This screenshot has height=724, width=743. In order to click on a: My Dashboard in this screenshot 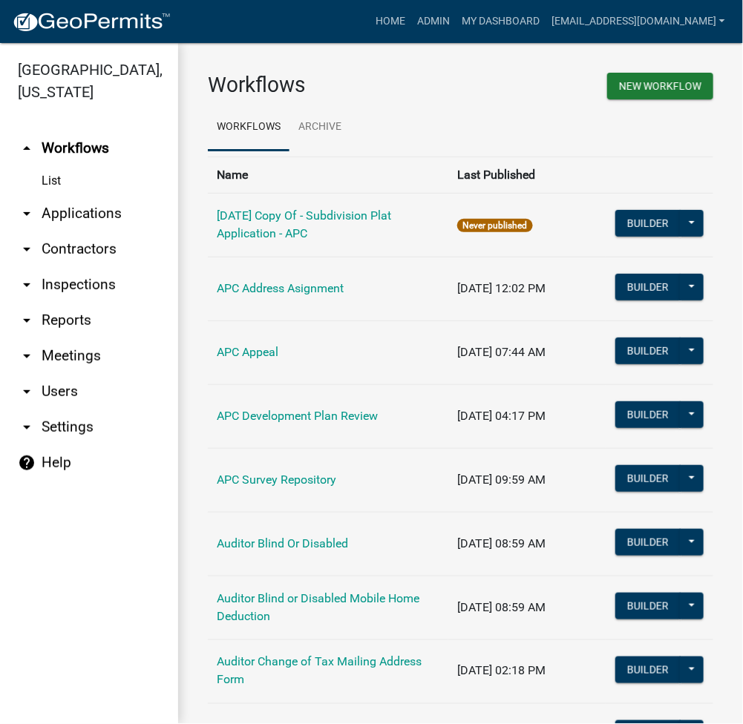, I will do `click(500, 22)`.